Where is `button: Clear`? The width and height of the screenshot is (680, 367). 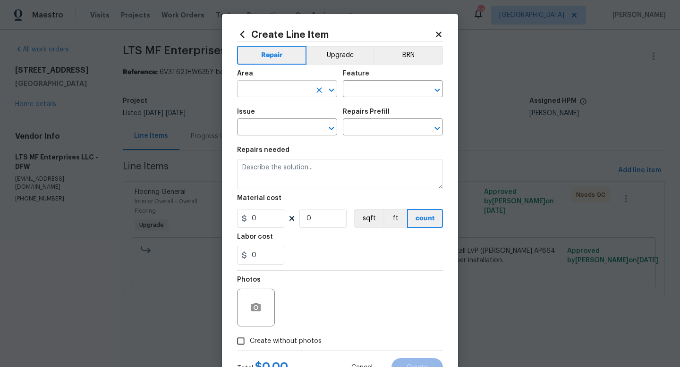 button: Clear is located at coordinates (319, 90).